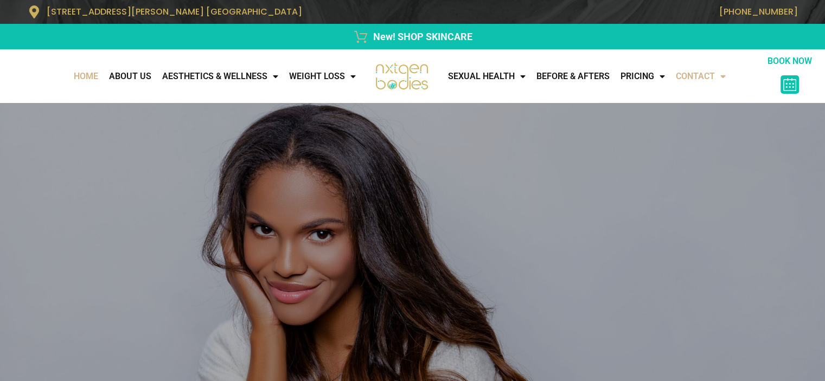 The width and height of the screenshot is (825, 381). What do you see at coordinates (130, 76) in the screenshot?
I see `a: About Us` at bounding box center [130, 76].